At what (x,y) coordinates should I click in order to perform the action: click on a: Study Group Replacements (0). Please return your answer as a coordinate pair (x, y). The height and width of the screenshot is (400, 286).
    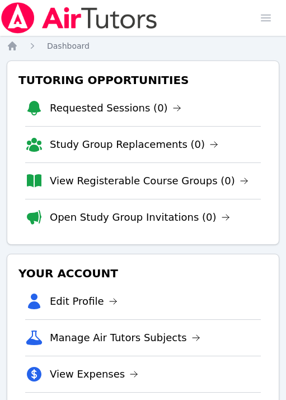
    Looking at the image, I should click on (134, 145).